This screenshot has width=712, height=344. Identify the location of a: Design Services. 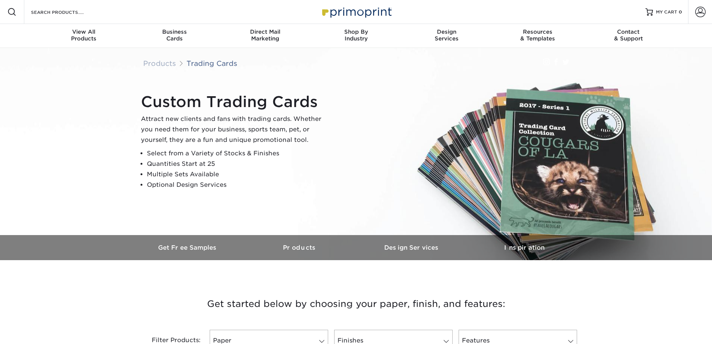
(412, 247).